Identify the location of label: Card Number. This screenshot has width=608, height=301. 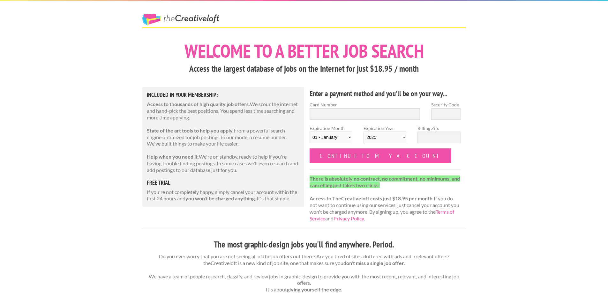
(365, 105).